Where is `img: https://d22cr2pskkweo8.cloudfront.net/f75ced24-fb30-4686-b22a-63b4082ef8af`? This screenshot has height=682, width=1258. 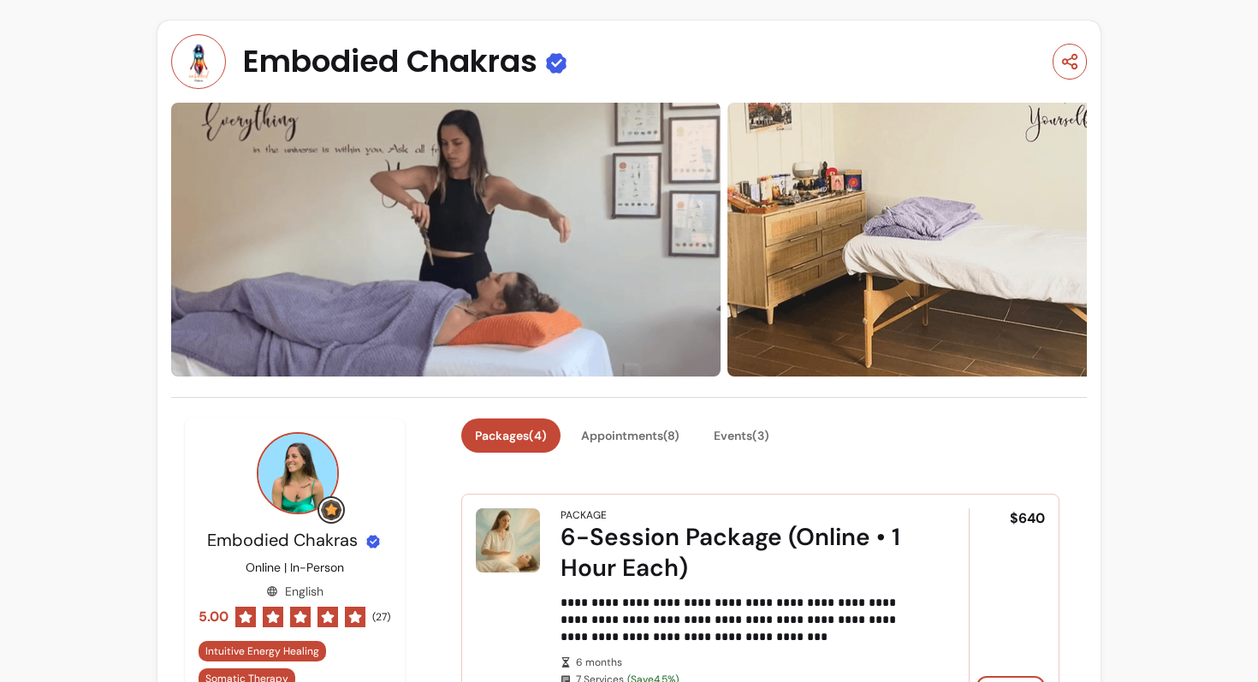
img: https://d22cr2pskkweo8.cloudfront.net/f75ced24-fb30-4686-b22a-63b4082ef8af is located at coordinates (446, 240).